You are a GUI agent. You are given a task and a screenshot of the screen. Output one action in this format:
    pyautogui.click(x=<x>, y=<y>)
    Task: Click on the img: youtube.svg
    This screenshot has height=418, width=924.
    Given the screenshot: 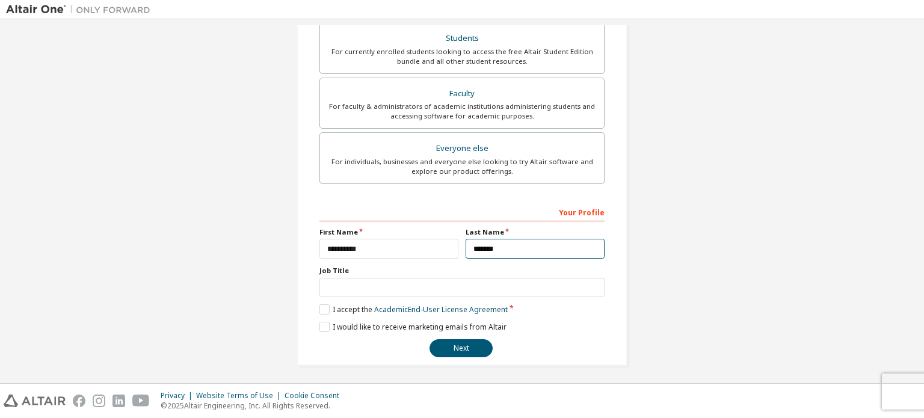 What is the action you would take?
    pyautogui.click(x=141, y=400)
    